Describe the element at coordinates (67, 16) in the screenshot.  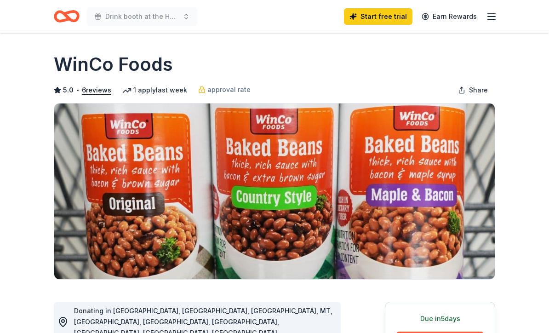
I see `a: Home` at that location.